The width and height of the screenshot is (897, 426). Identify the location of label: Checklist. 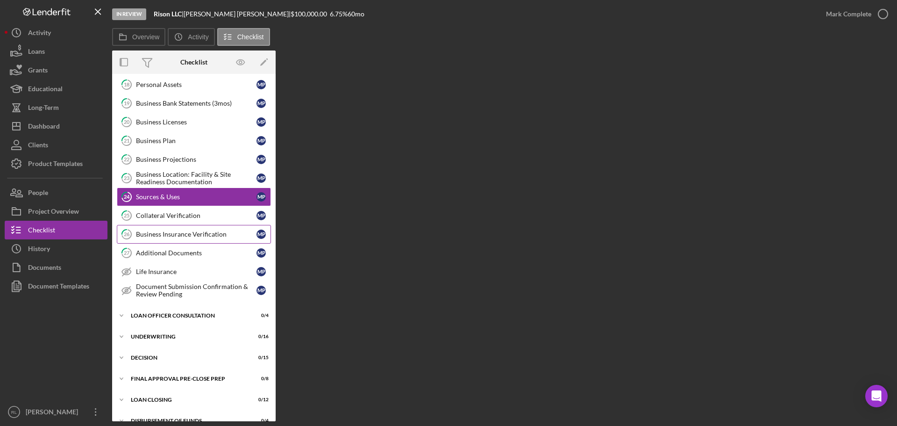
(251, 37).